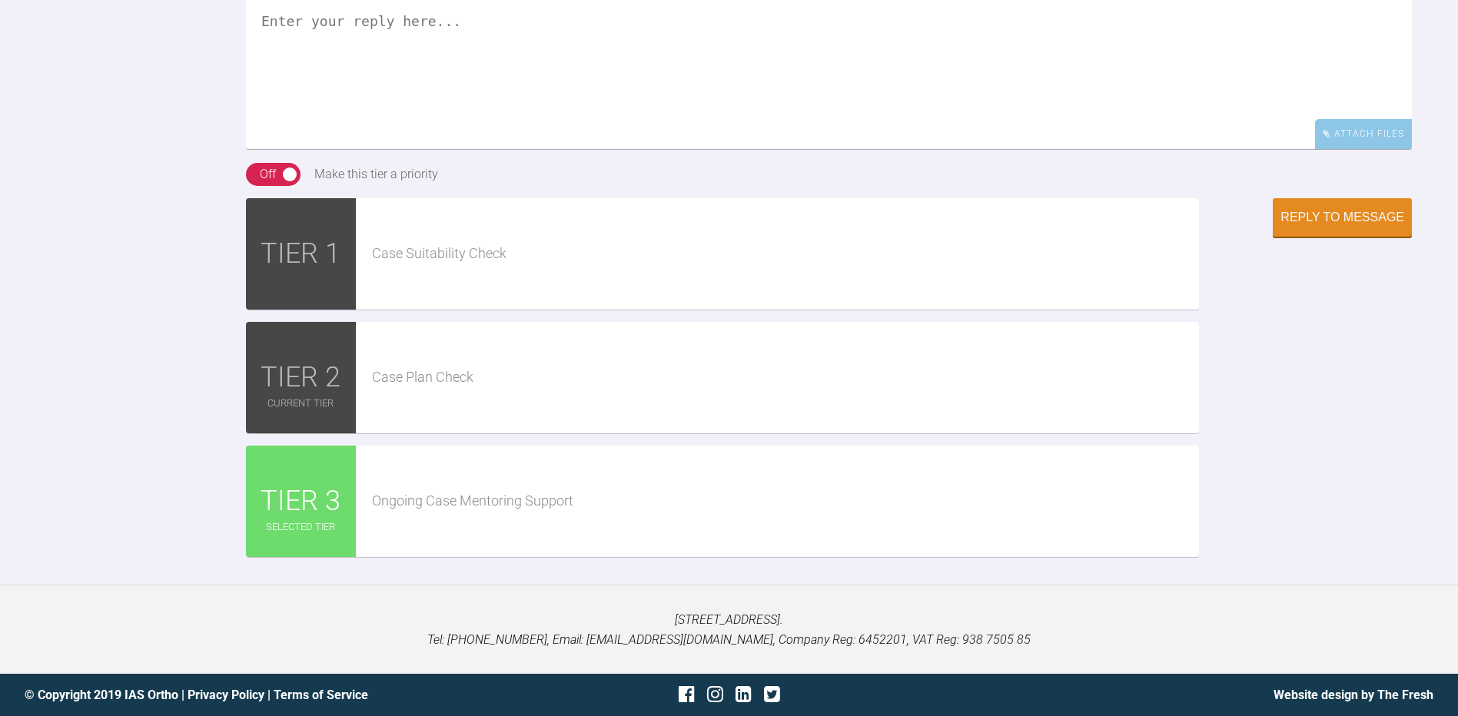 This screenshot has width=1458, height=716. I want to click on button: Reply to Message, so click(1342, 217).